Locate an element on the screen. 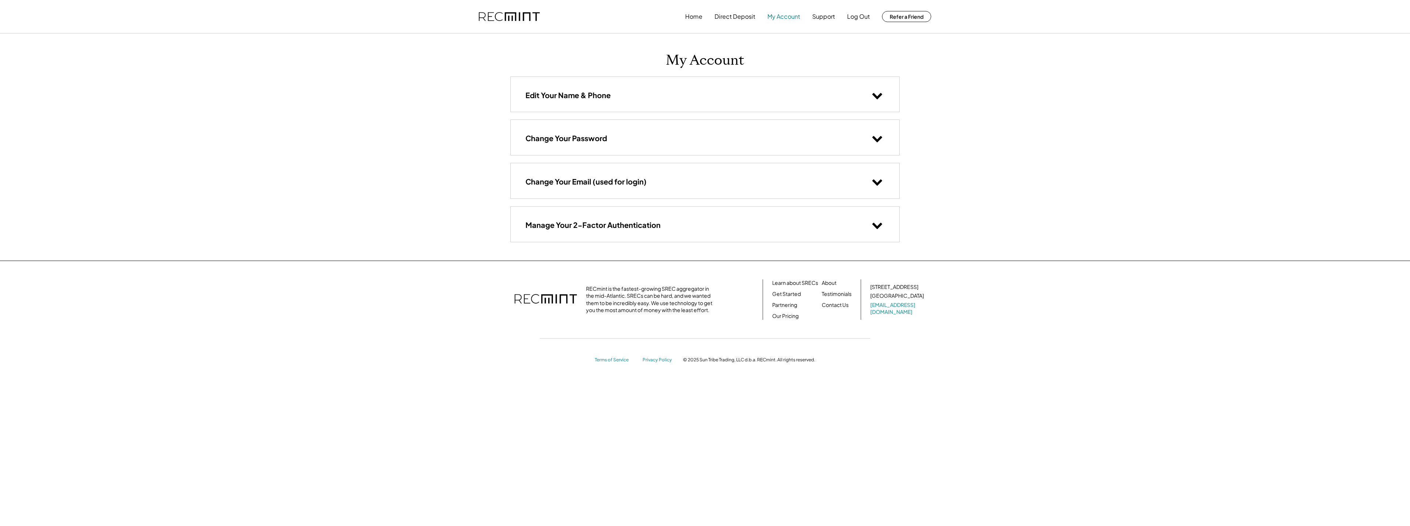 The width and height of the screenshot is (1410, 526). a: Partnering is located at coordinates (785, 305).